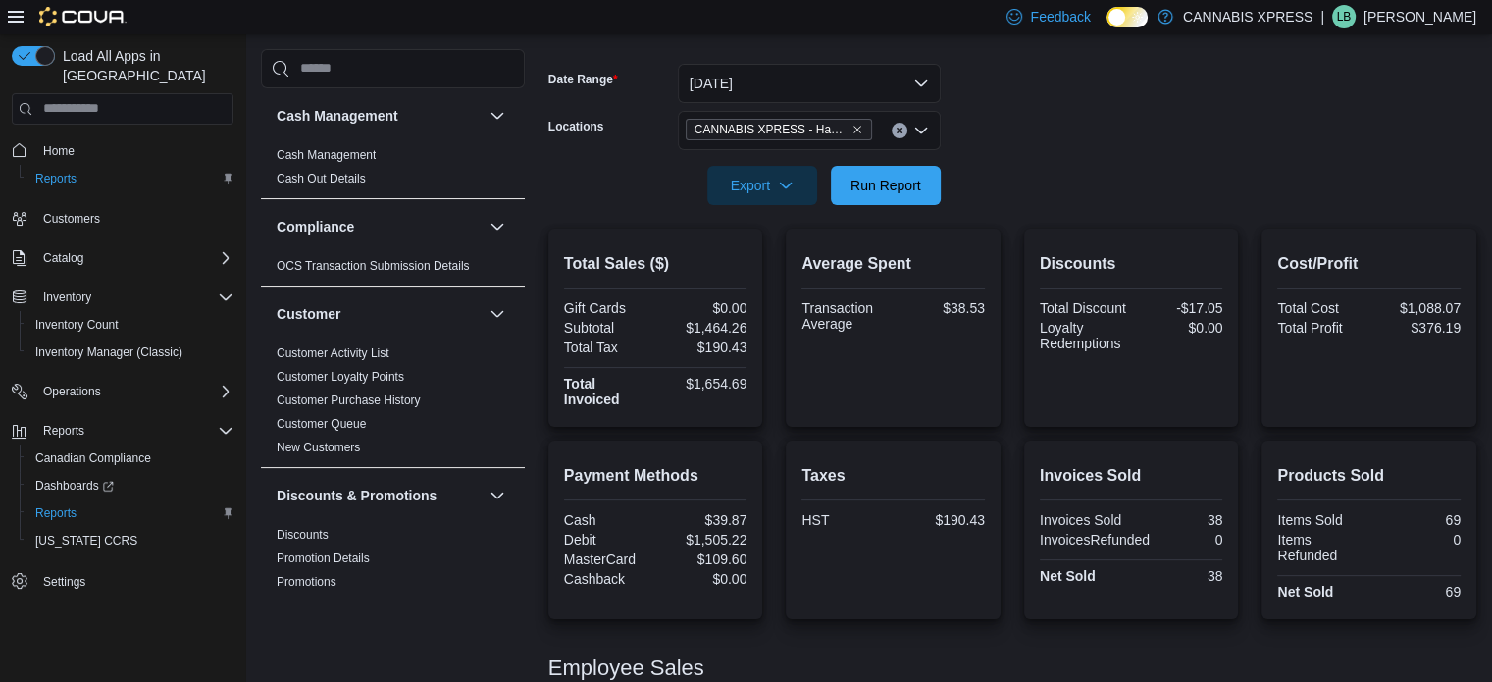  What do you see at coordinates (323, 558) in the screenshot?
I see `a: Promotion Details` at bounding box center [323, 558].